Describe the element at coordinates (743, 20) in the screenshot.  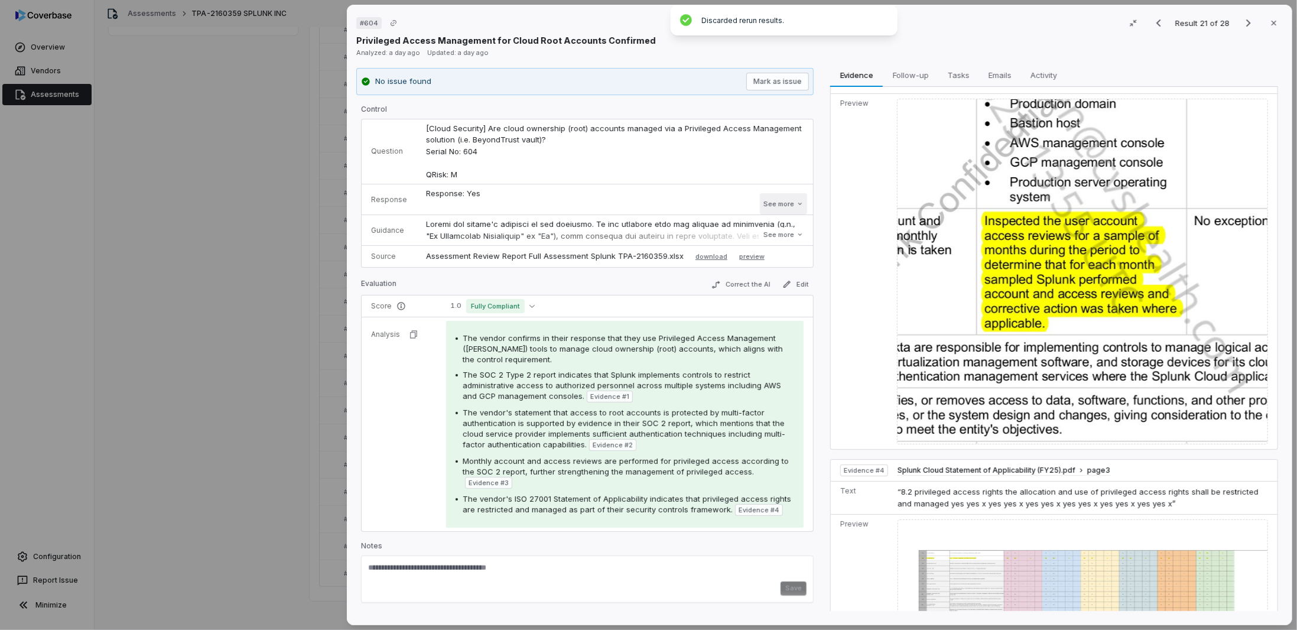
I see `span: Discarded rerun results.` at that location.